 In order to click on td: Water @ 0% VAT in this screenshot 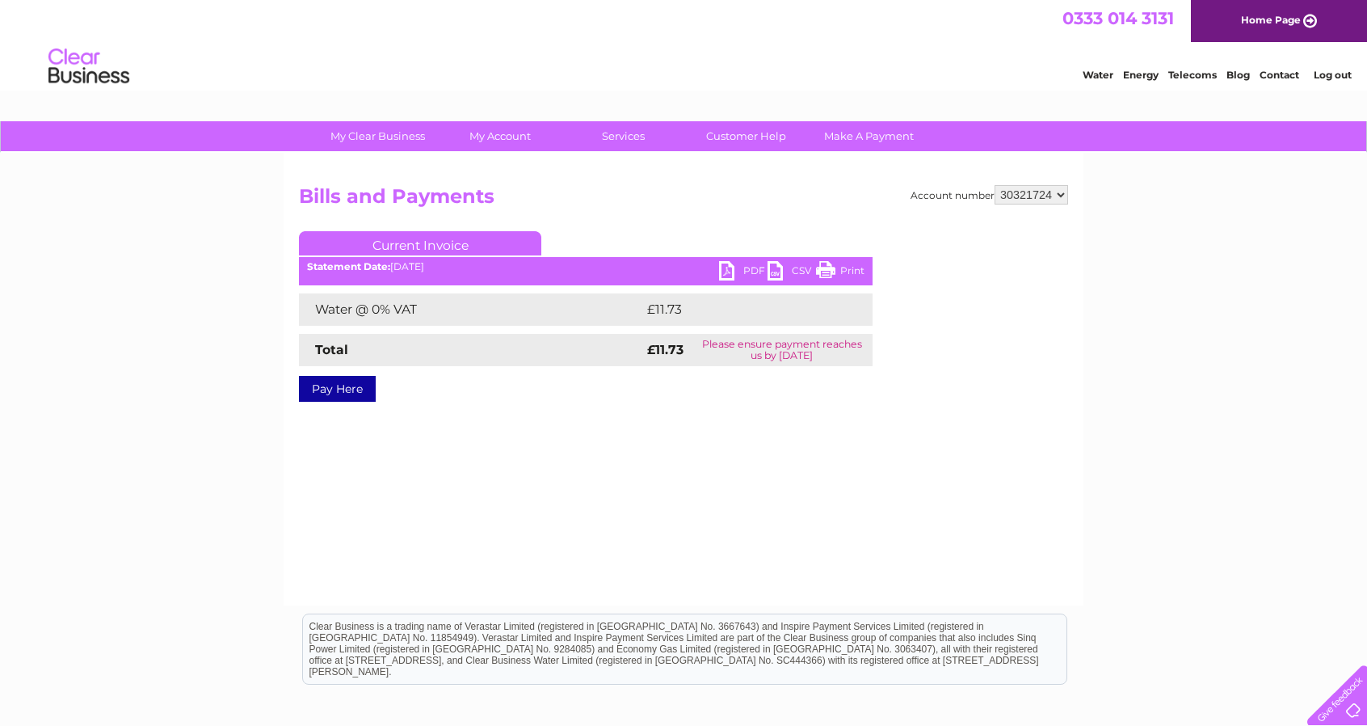, I will do `click(471, 310)`.